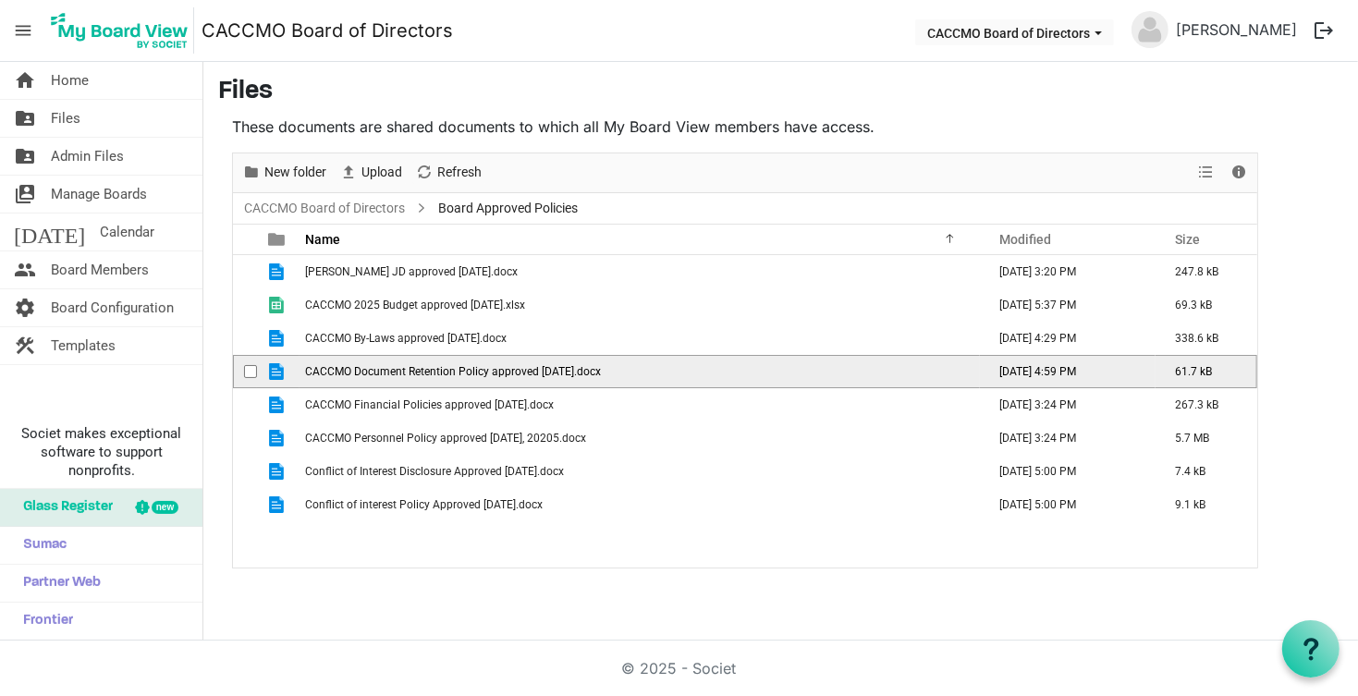 The height and width of the screenshot is (696, 1358). Describe the element at coordinates (43, 621) in the screenshot. I see `span: Frontier` at that location.